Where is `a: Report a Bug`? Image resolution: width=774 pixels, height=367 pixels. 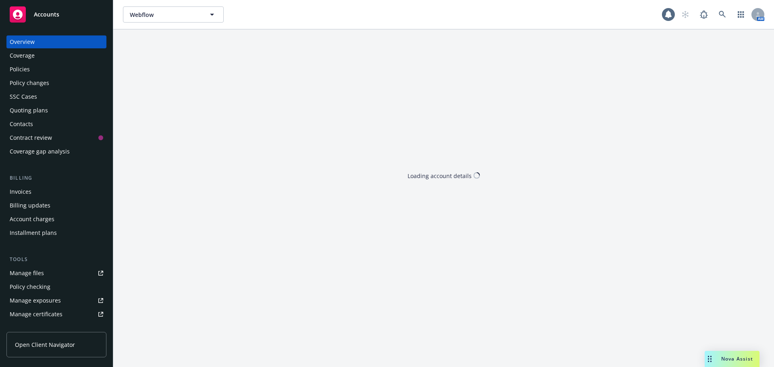
a: Report a Bug is located at coordinates (704, 15).